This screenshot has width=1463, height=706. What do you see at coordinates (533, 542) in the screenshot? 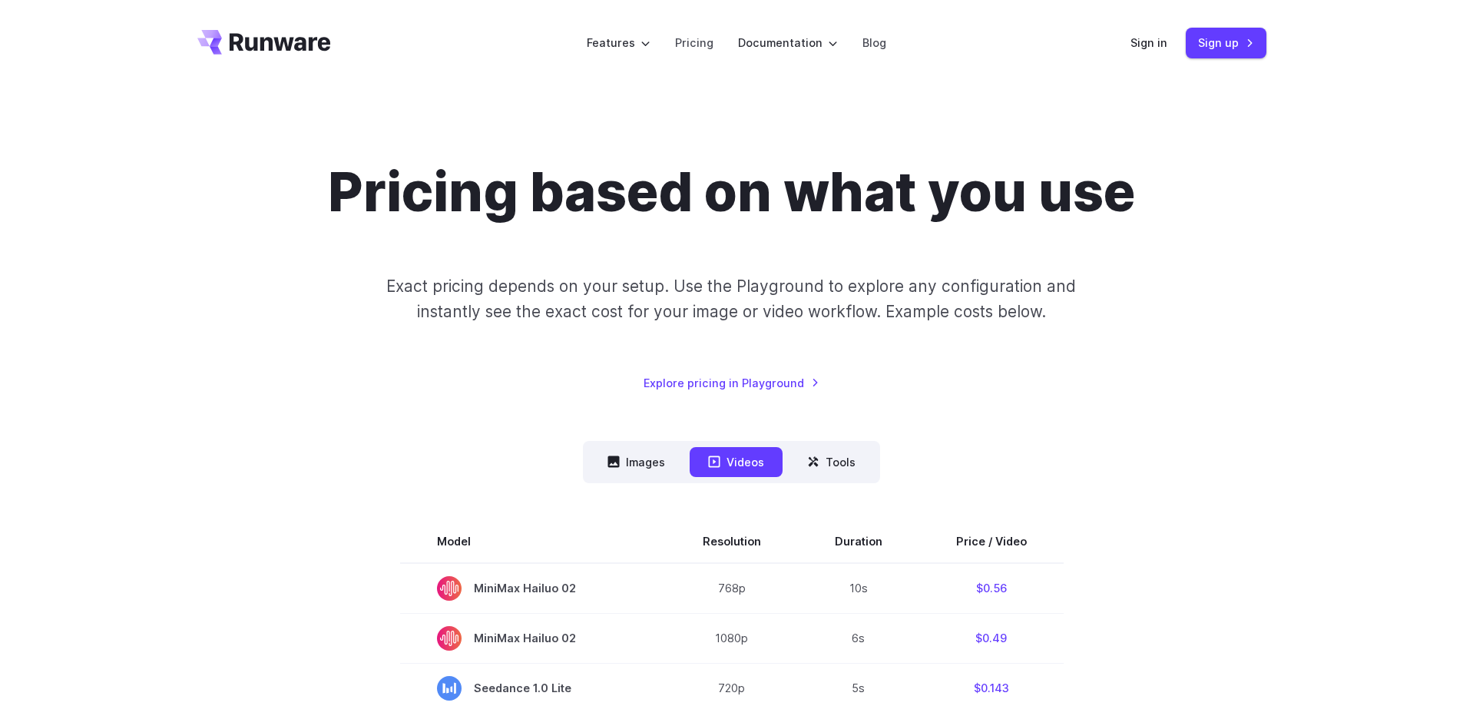
I see `th: Model` at bounding box center [533, 542].